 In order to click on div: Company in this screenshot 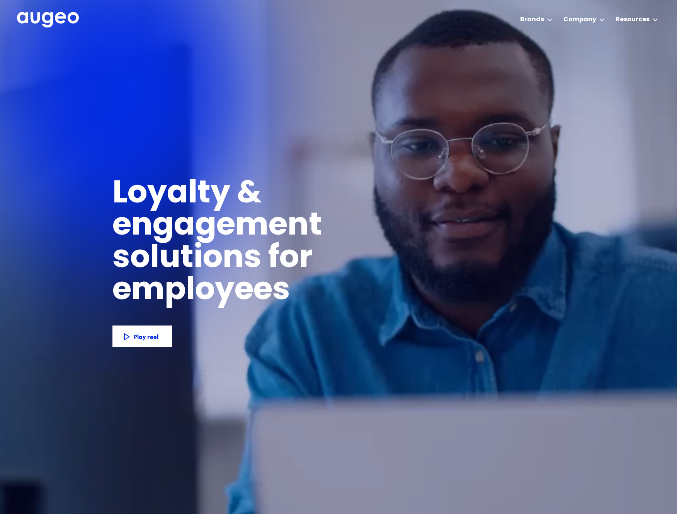, I will do `click(580, 20)`.